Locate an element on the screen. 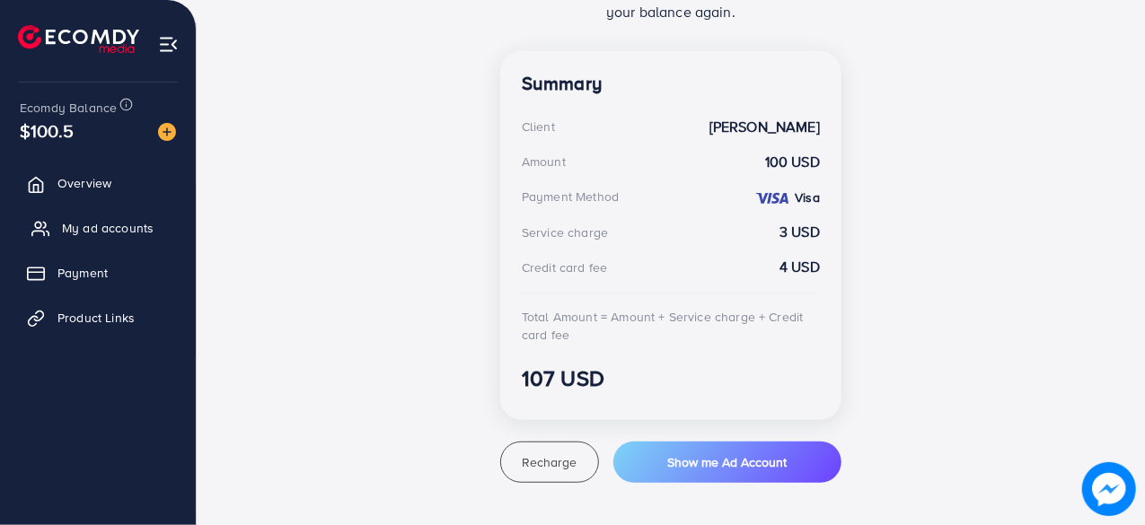  button: Show me Ad Account is located at coordinates (727, 463).